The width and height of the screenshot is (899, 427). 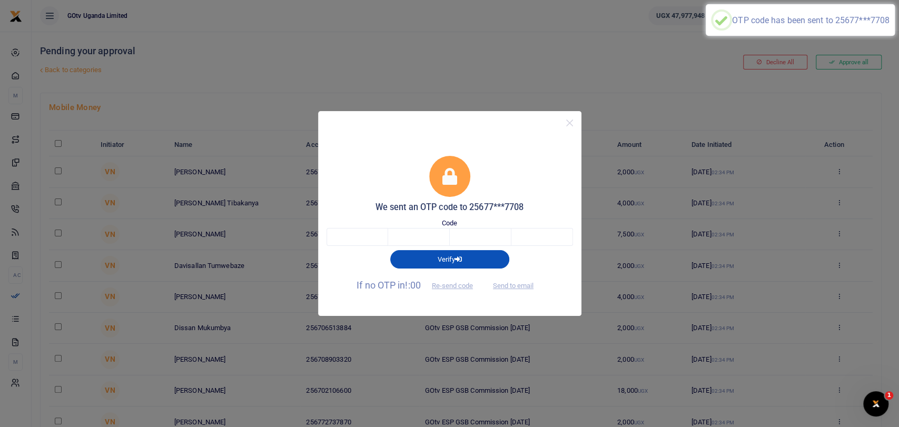 I want to click on label: Code, so click(x=449, y=223).